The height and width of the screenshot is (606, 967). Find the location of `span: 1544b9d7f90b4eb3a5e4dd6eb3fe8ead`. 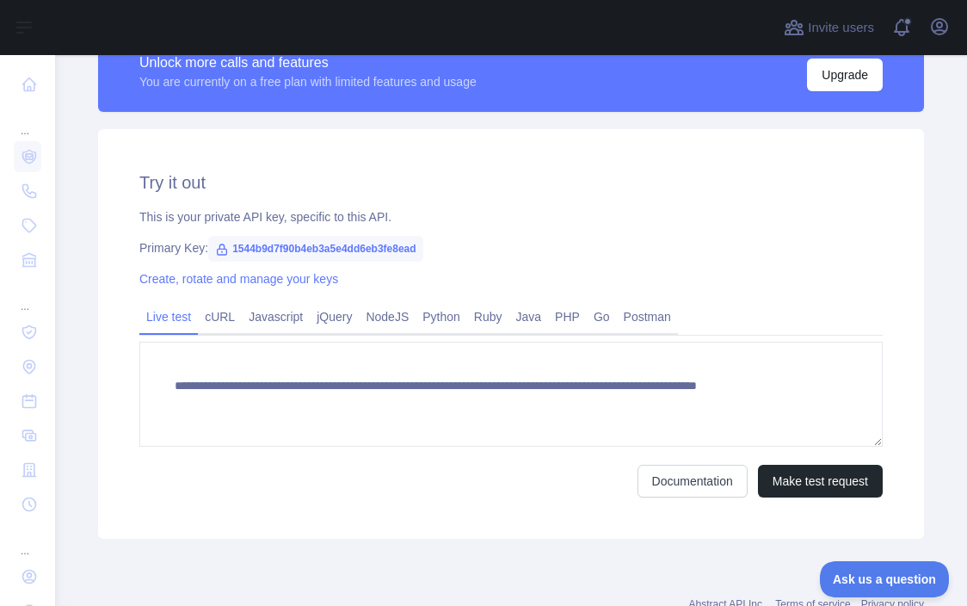

span: 1544b9d7f90b4eb3a5e4dd6eb3fe8ead is located at coordinates (315, 249).